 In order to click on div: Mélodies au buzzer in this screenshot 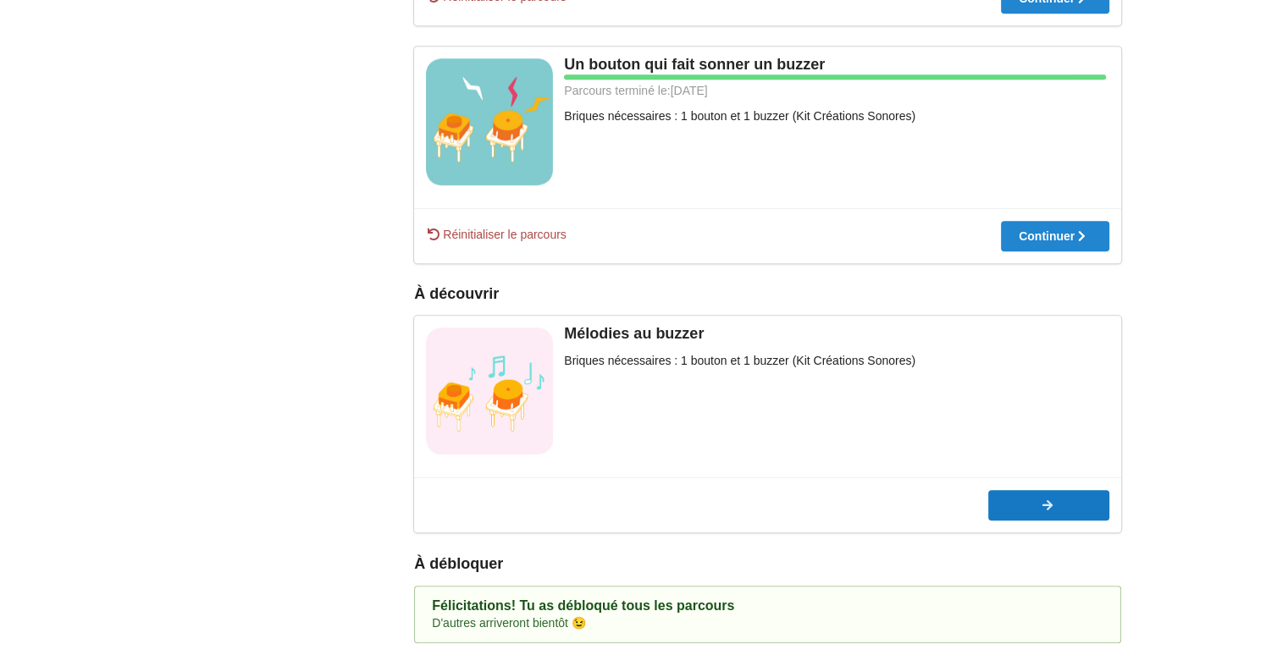, I will do `click(767, 334)`.